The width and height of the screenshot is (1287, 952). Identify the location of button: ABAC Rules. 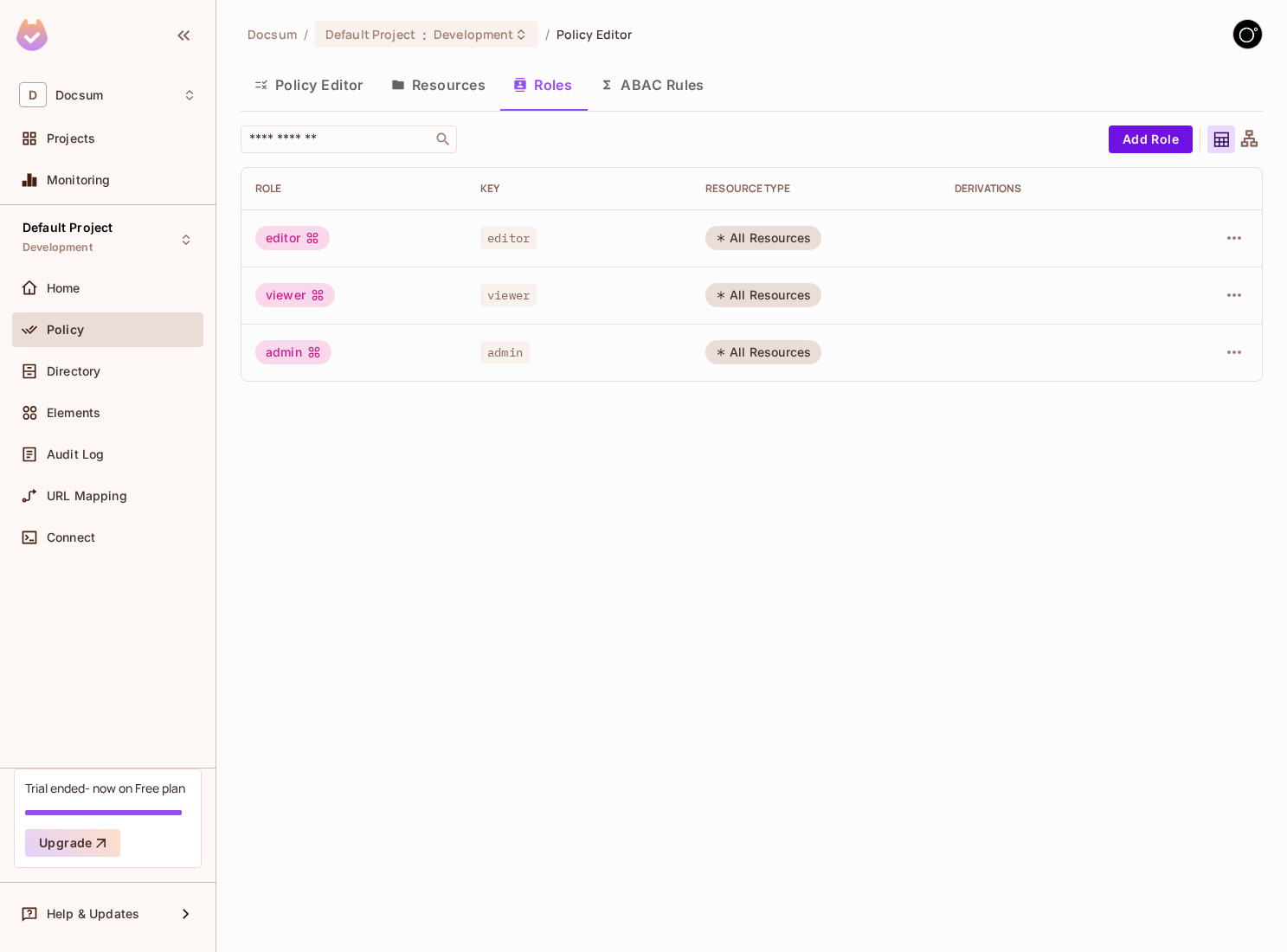
(652, 85).